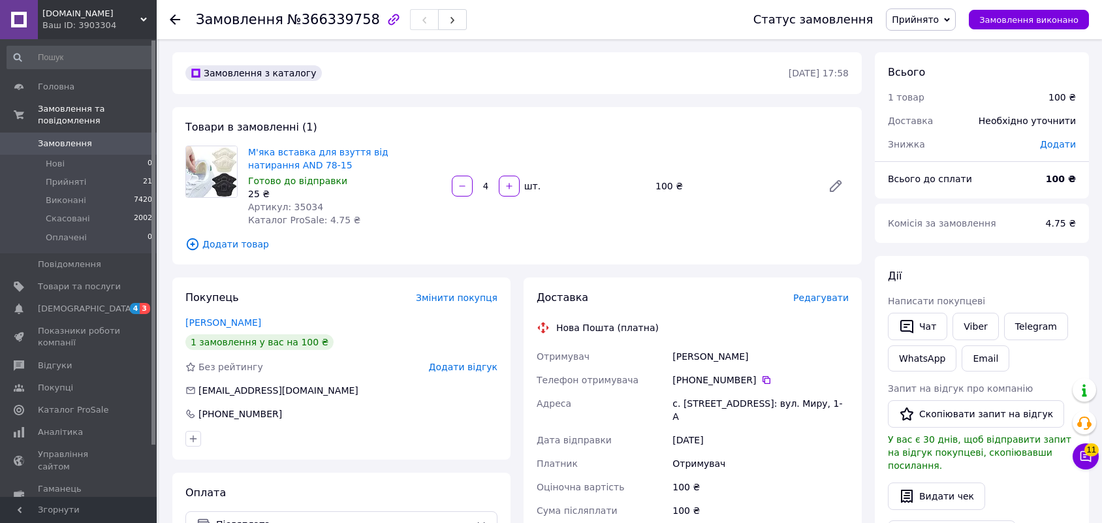  I want to click on span: Змінити покупця, so click(456, 298).